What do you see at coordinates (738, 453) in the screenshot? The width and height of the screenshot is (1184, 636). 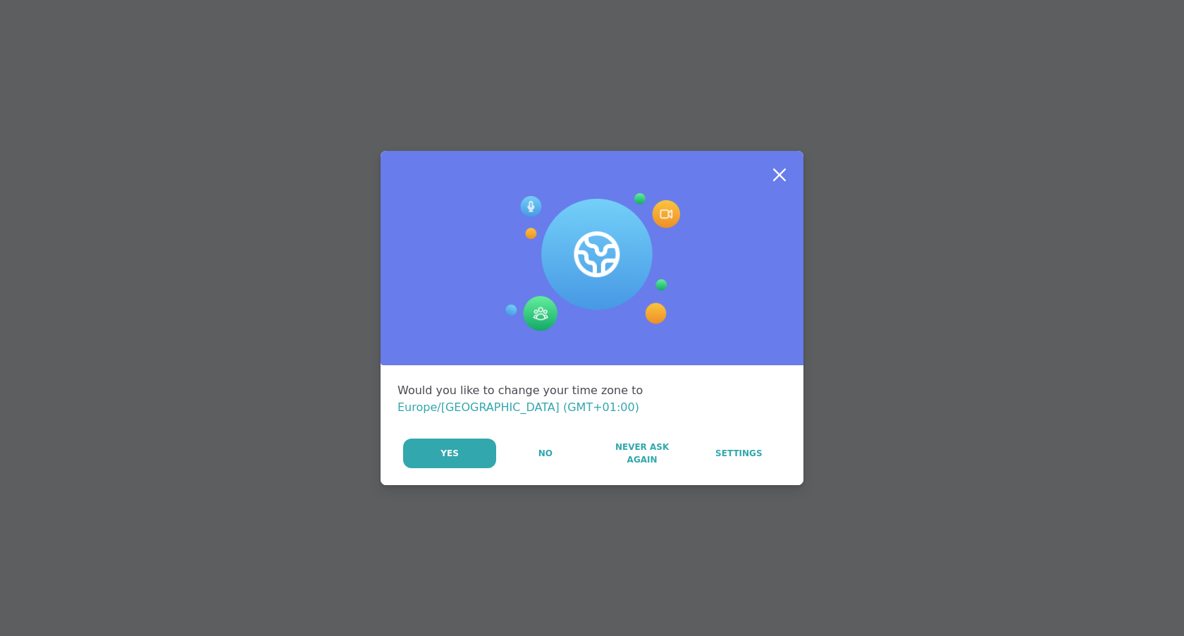 I see `span: Settings` at bounding box center [738, 453].